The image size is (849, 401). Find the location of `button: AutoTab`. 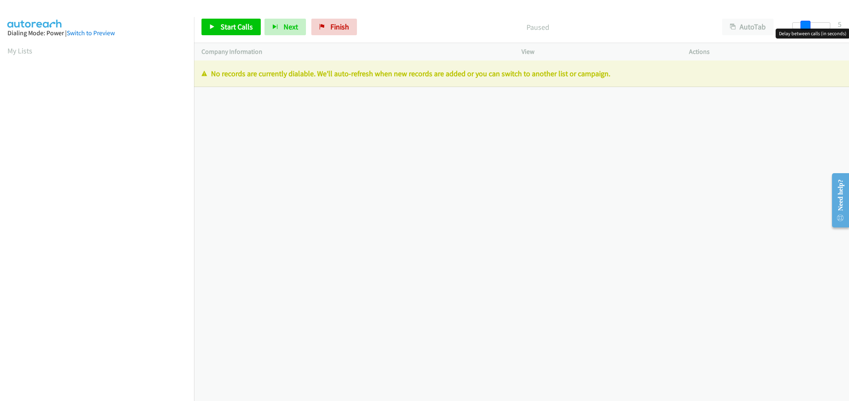

button: AutoTab is located at coordinates (748, 27).